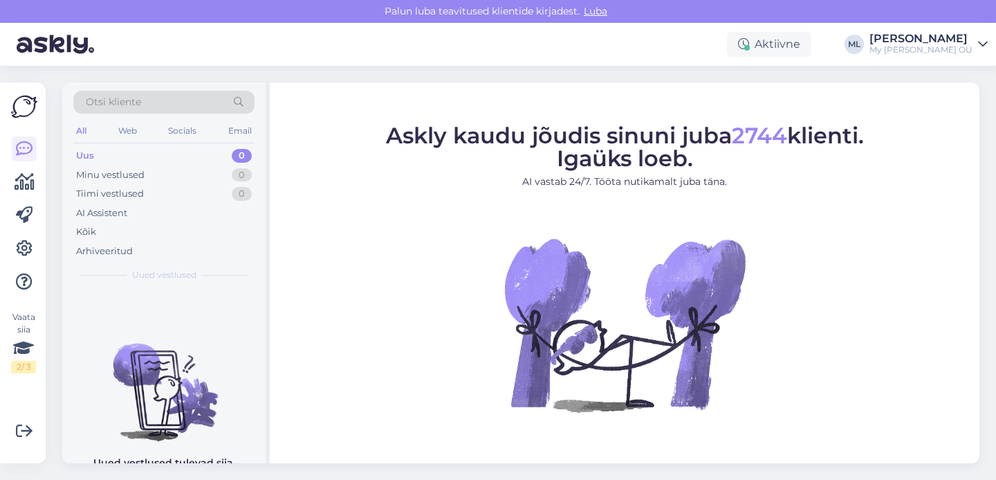 The image size is (996, 480). I want to click on p: AI vastab 24/7. Tööta nutikamalt juba täna., so click(625, 181).